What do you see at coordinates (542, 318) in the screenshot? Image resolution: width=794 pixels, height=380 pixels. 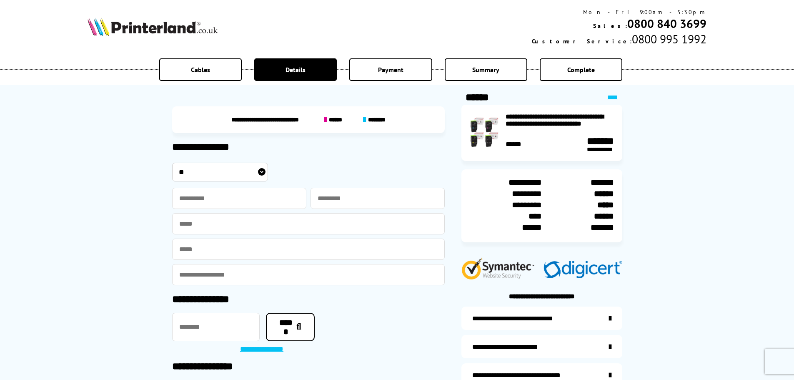 I see `a: additional-ink` at bounding box center [542, 318].